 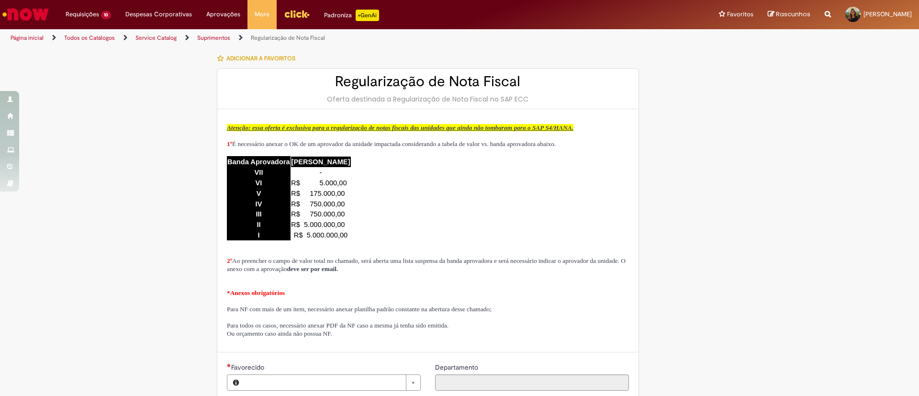 What do you see at coordinates (532, 382) in the screenshot?
I see `input: Departamento` at bounding box center [532, 382].